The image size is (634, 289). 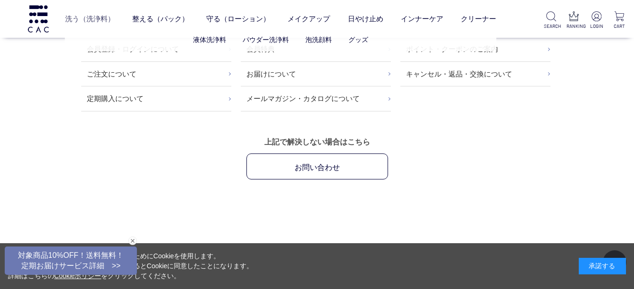 What do you see at coordinates (317, 142) in the screenshot?
I see `p: 上記で解決しない場合はこちら` at bounding box center [317, 142].